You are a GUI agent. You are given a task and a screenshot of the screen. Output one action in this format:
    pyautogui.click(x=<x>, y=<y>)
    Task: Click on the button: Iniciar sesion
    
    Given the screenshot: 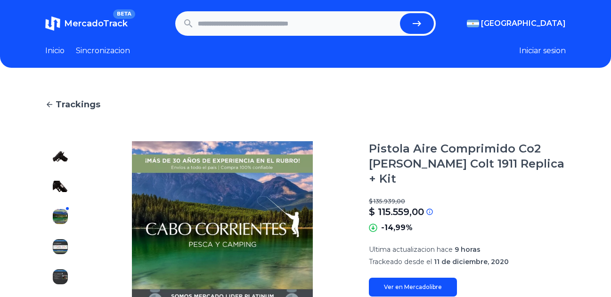 What is the action you would take?
    pyautogui.click(x=542, y=51)
    